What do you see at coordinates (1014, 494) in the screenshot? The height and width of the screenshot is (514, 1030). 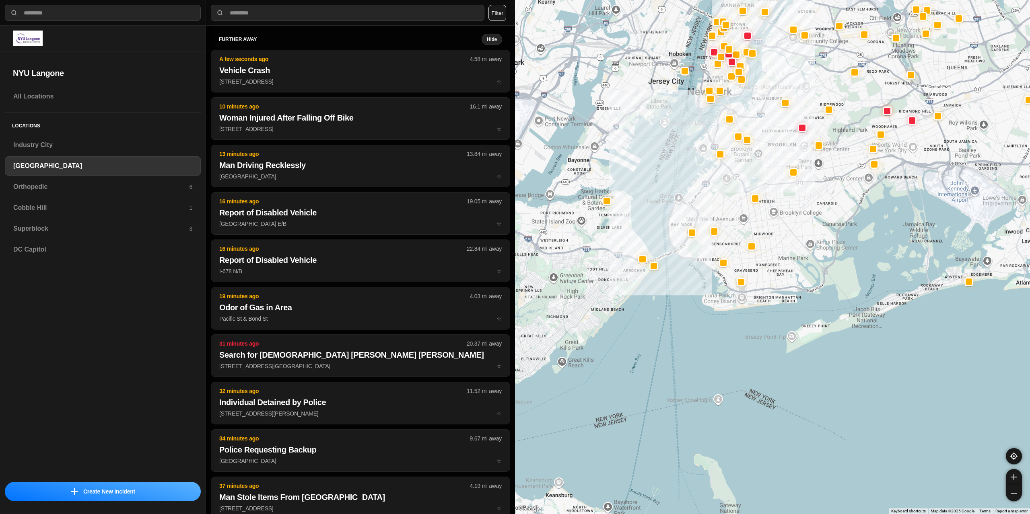 I see `button: zoom-out` at bounding box center [1014, 494].